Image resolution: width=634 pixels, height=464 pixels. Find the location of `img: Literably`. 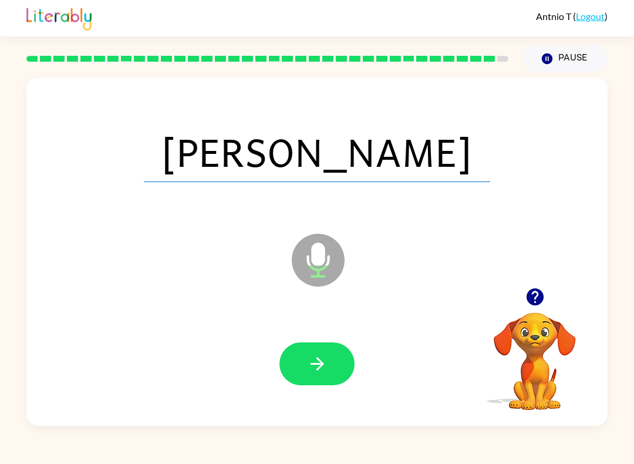

img: Literably is located at coordinates (59, 18).